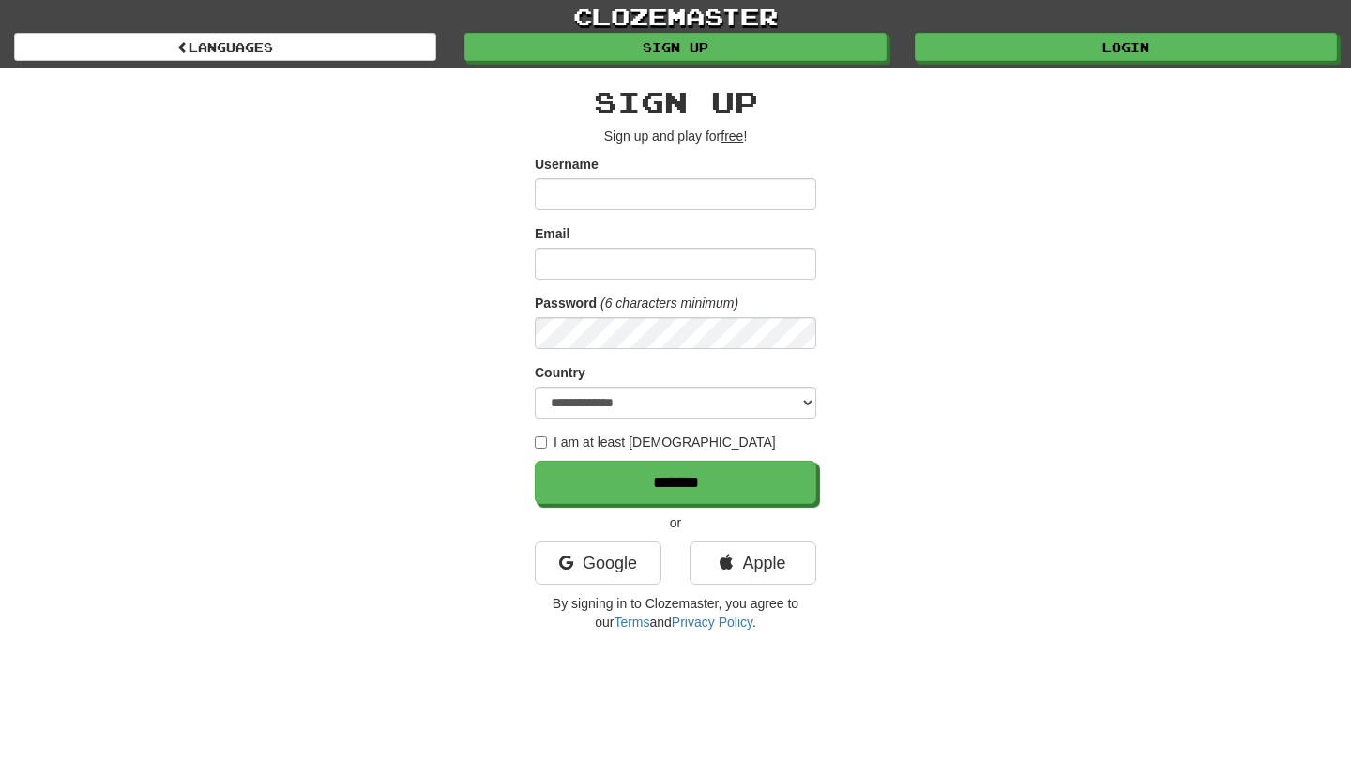 This screenshot has width=1351, height=762. Describe the element at coordinates (732, 136) in the screenshot. I see `u: free` at that location.